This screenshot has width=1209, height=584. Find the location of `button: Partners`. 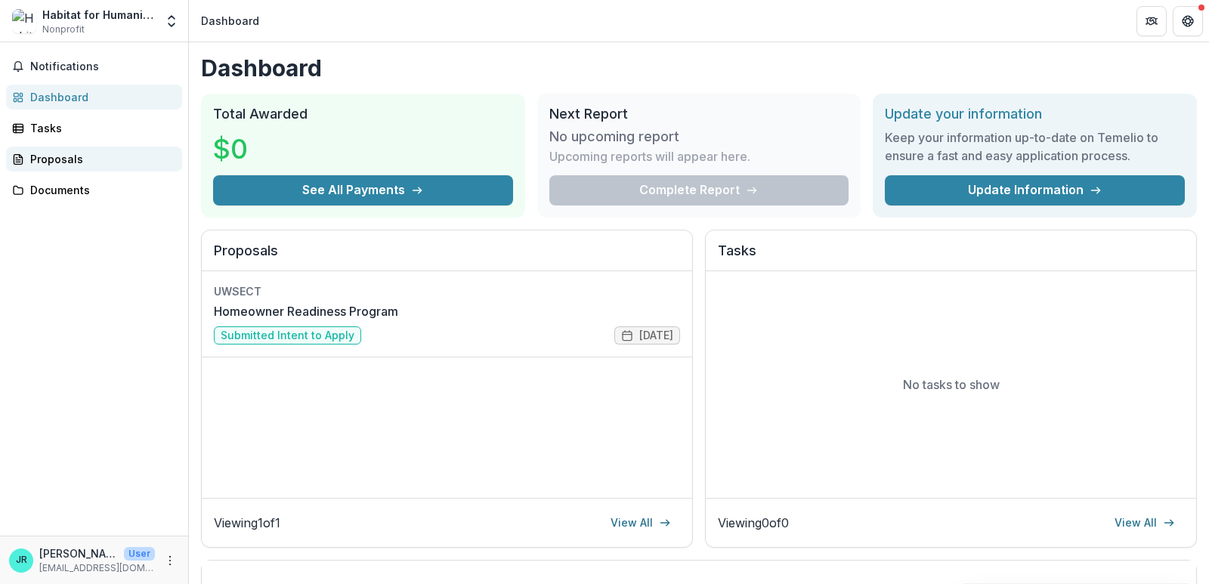

button: Partners is located at coordinates (1152, 21).